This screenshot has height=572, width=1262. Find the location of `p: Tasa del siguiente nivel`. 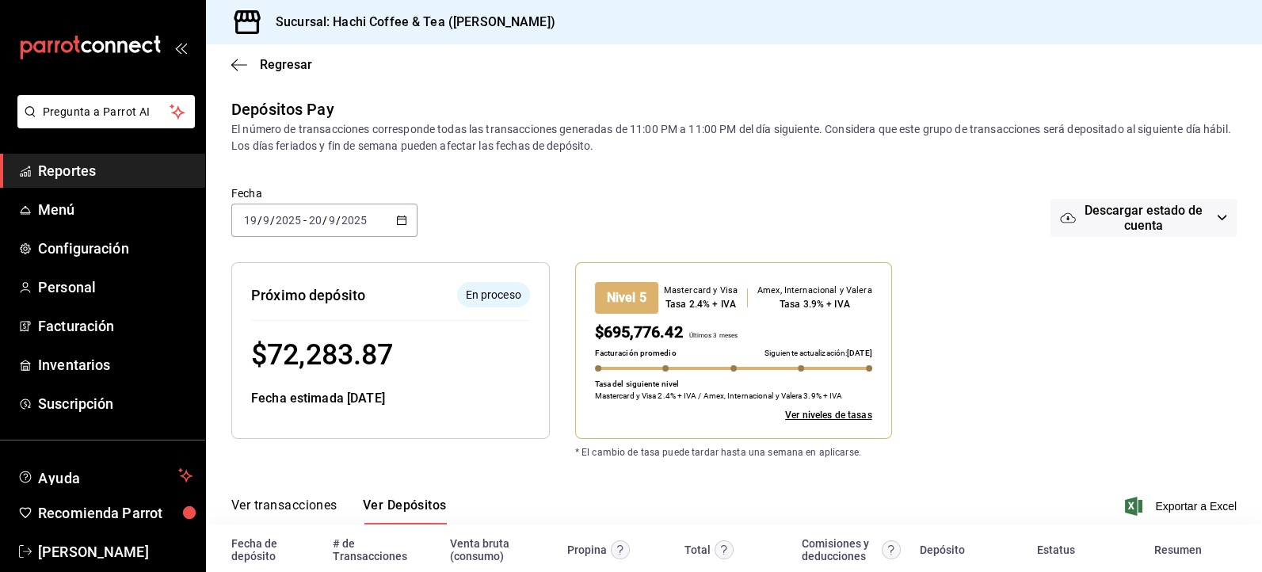

p: Tasa del siguiente nivel is located at coordinates (637, 383).